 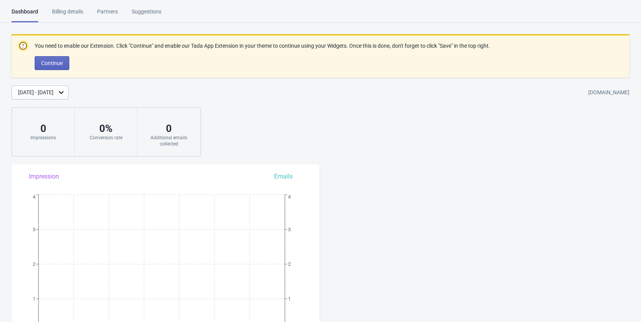 What do you see at coordinates (106, 138) in the screenshot?
I see `div: Conversion rate` at bounding box center [106, 138].